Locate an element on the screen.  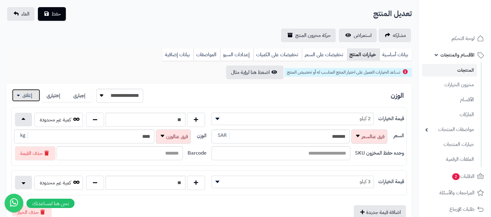
label: وحده حفظ المخزون SKU is located at coordinates (379, 153).